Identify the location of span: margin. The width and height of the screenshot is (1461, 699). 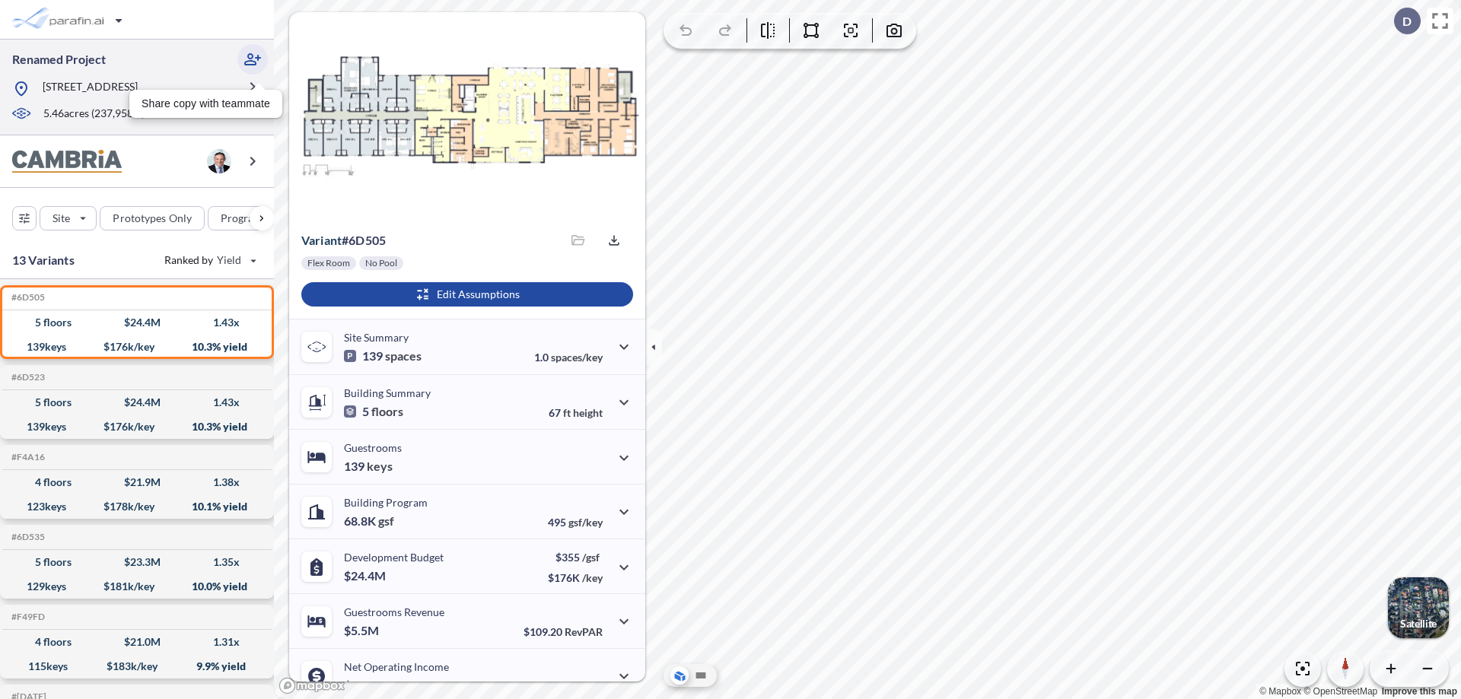
(586, 686).